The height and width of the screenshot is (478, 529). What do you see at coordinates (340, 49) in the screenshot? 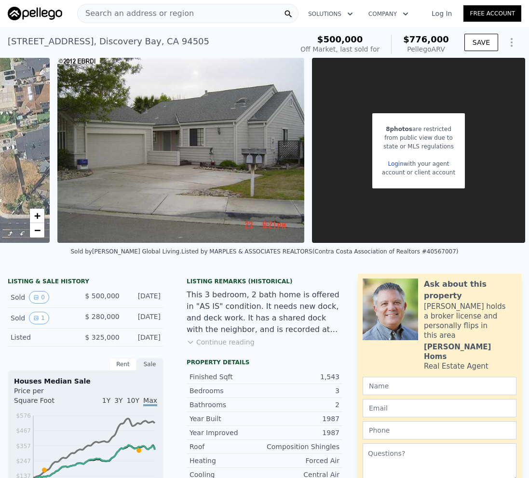
I see `div: Off Market, last sold for` at bounding box center [340, 49].